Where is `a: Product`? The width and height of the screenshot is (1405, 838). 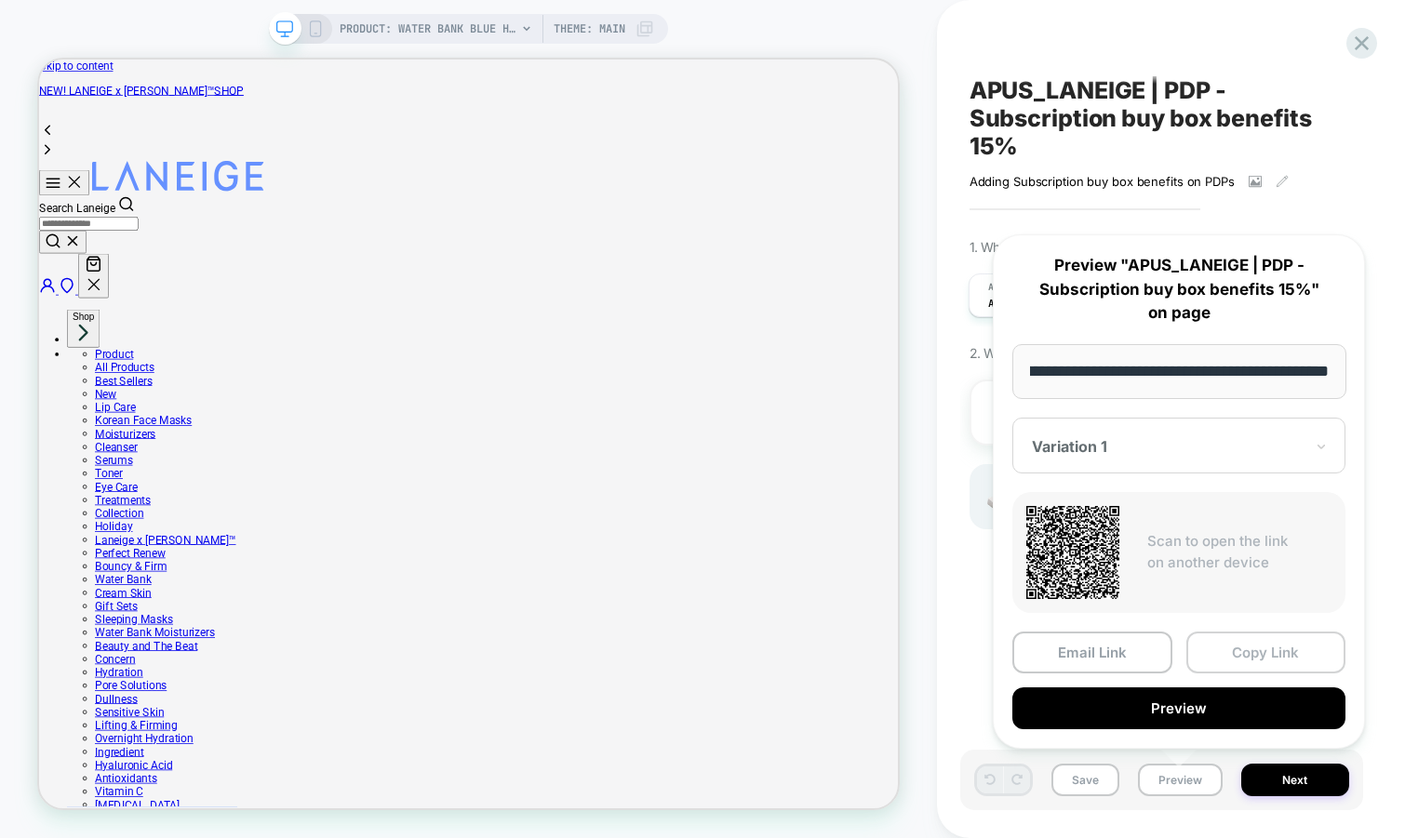
a: Product is located at coordinates (100, 393).